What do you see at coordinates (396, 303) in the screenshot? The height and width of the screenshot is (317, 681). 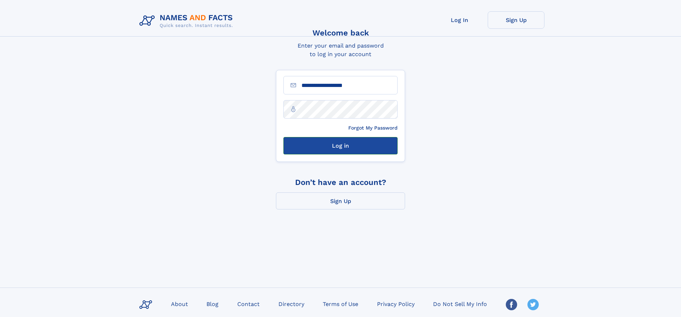 I see `a: Privacy Policy` at bounding box center [396, 303].